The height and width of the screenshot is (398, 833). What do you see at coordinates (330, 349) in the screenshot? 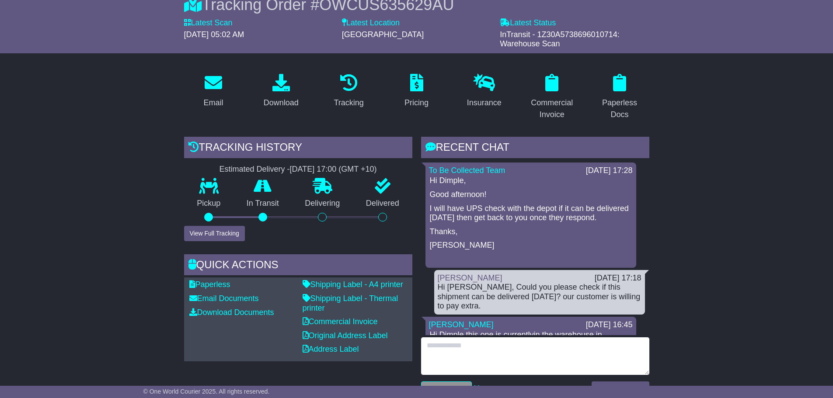
I see `a: Address Label` at bounding box center [330, 349].